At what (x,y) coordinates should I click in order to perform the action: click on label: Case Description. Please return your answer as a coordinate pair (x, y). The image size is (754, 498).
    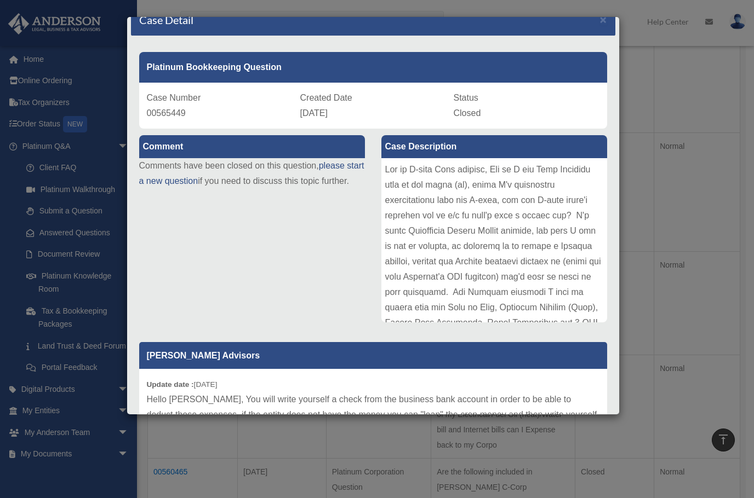
    Looking at the image, I should click on (494, 147).